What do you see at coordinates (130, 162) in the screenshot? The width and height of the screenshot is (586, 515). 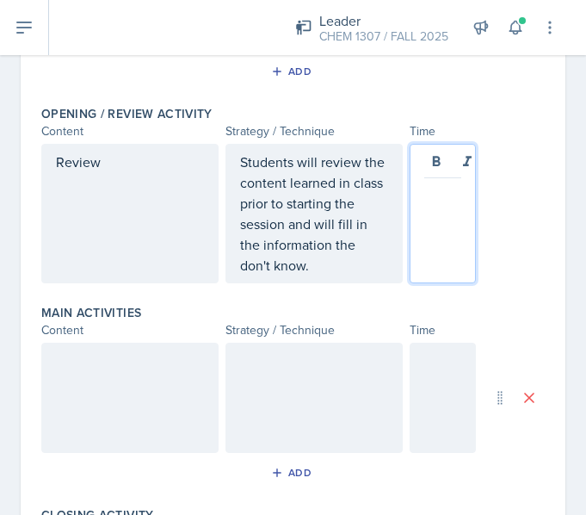 I see `p: Review` at bounding box center [130, 162].